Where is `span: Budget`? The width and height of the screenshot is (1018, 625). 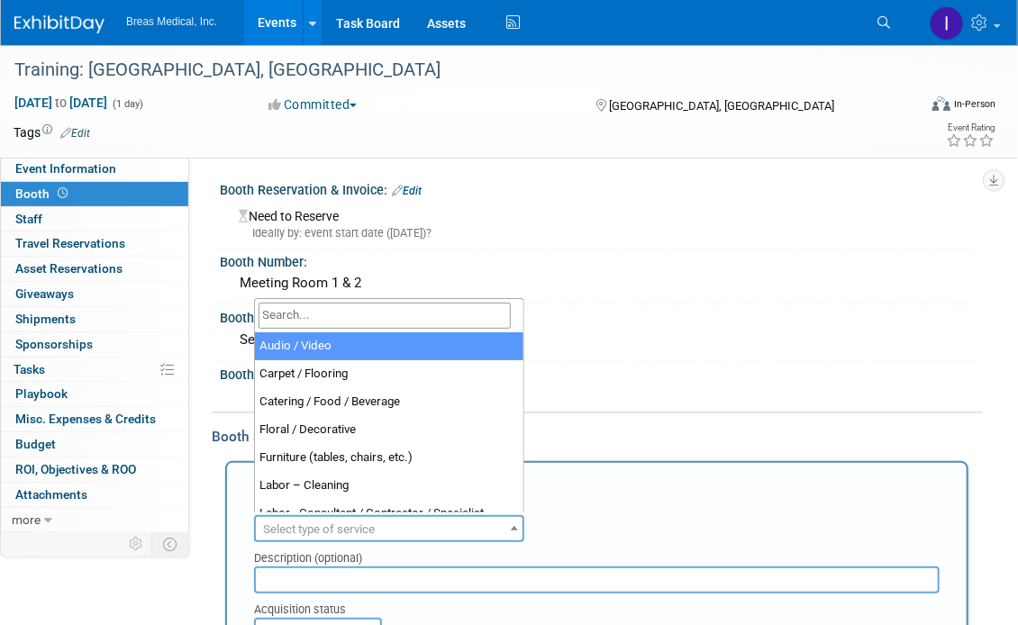
span: Budget is located at coordinates (35, 444).